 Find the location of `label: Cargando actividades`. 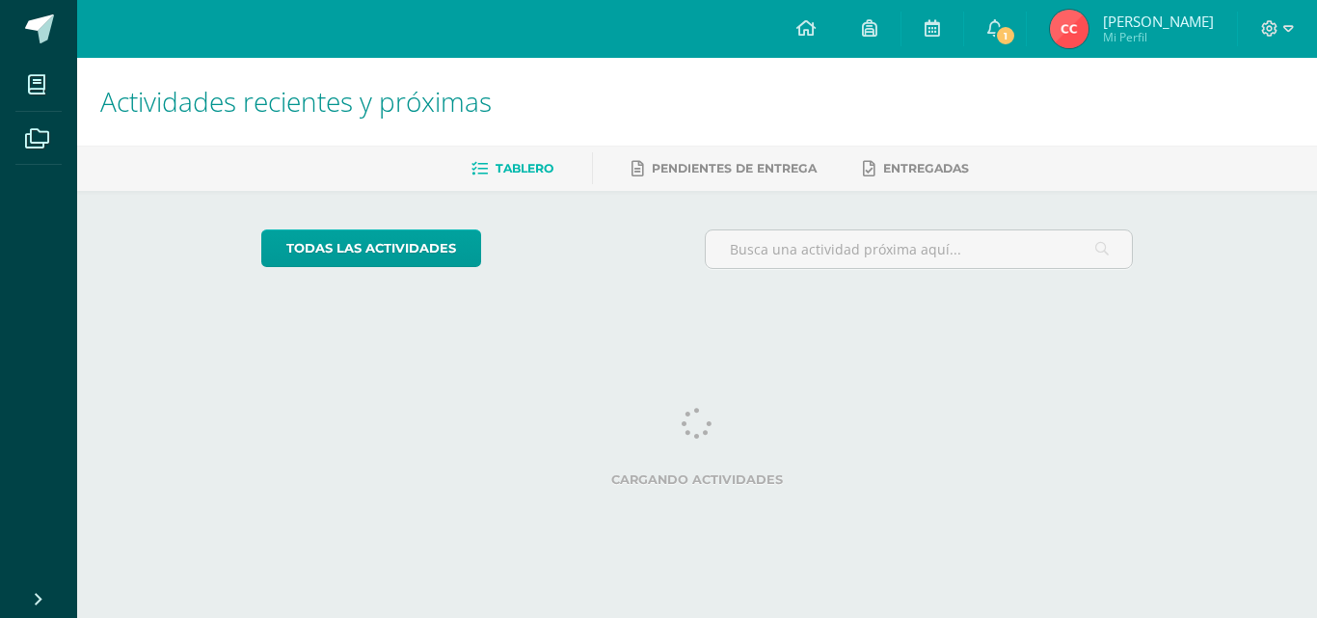

label: Cargando actividades is located at coordinates (697, 479).